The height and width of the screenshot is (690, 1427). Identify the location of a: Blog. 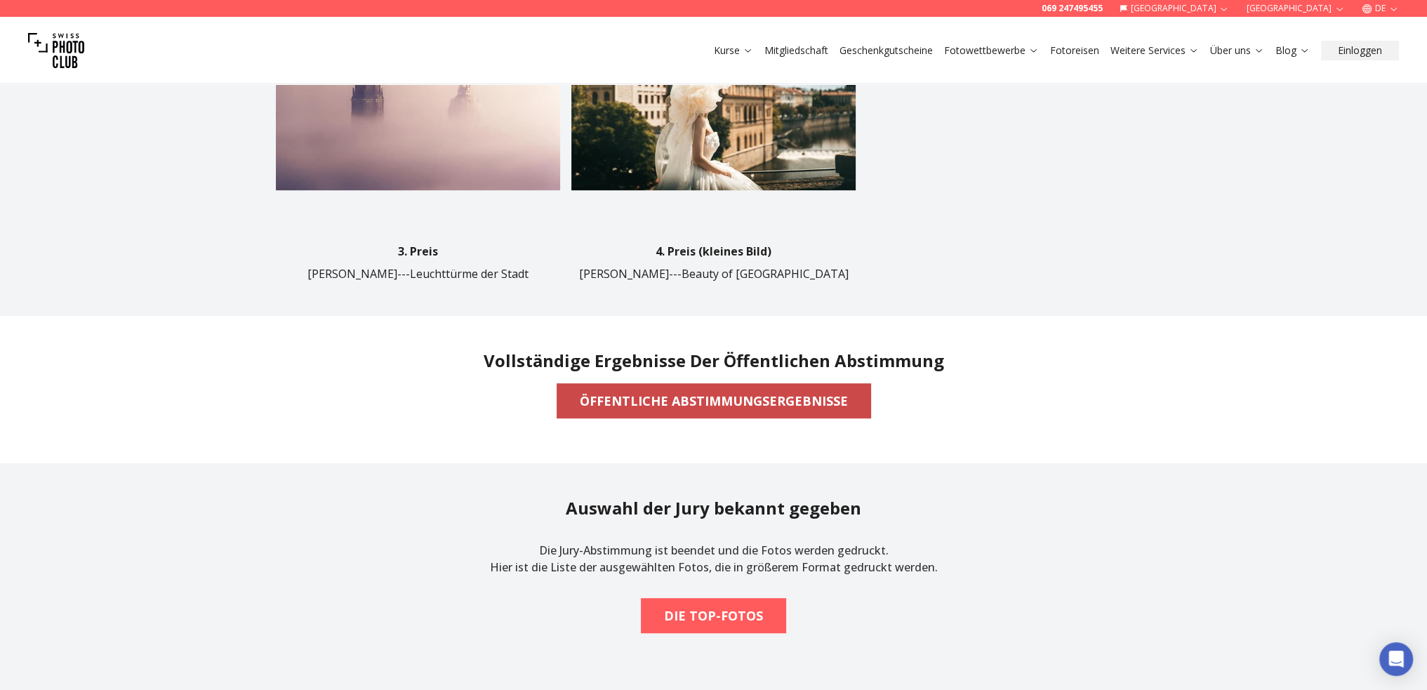
(1293, 51).